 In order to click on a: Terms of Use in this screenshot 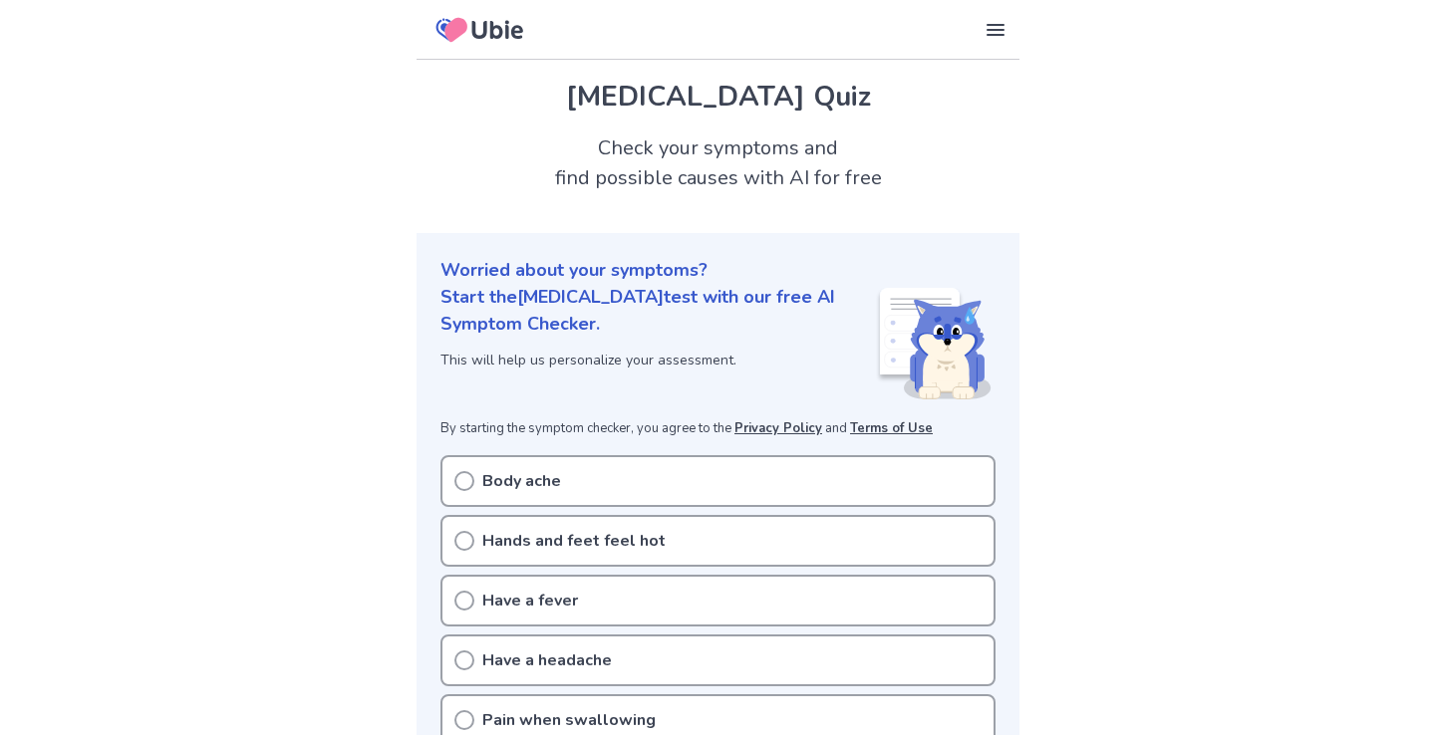, I will do `click(891, 428)`.